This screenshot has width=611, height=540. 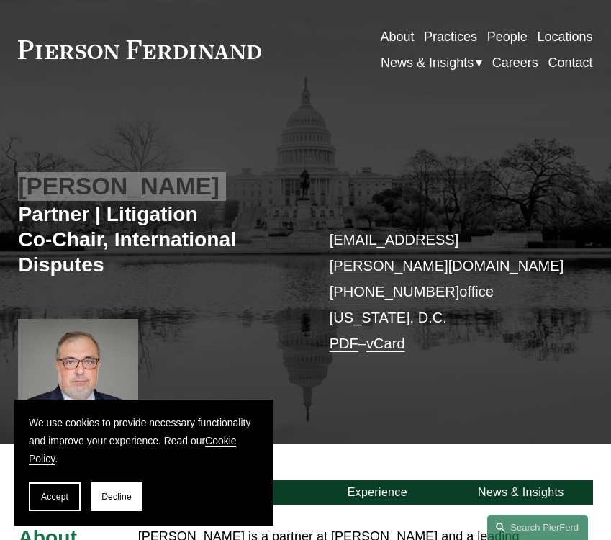 I want to click on span: Decline, so click(x=117, y=496).